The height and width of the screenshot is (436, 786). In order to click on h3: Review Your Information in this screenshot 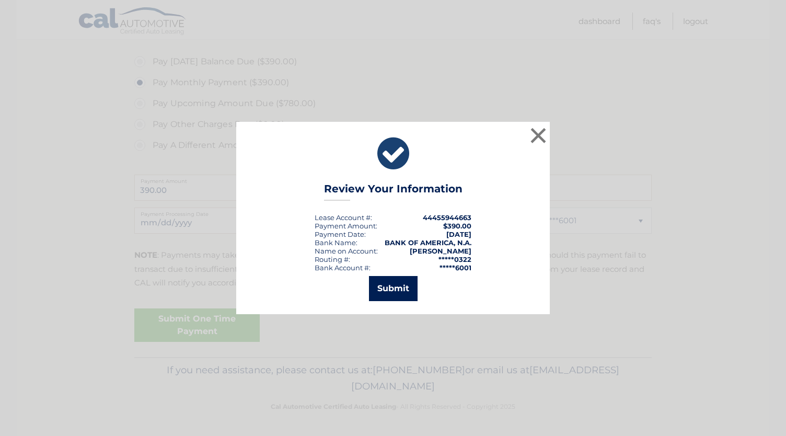, I will do `click(393, 191)`.